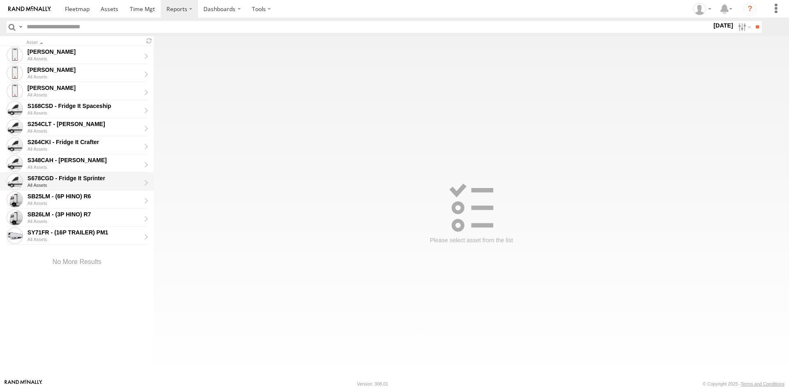 The image size is (789, 388). I want to click on div: Version: 308.01, so click(373, 384).